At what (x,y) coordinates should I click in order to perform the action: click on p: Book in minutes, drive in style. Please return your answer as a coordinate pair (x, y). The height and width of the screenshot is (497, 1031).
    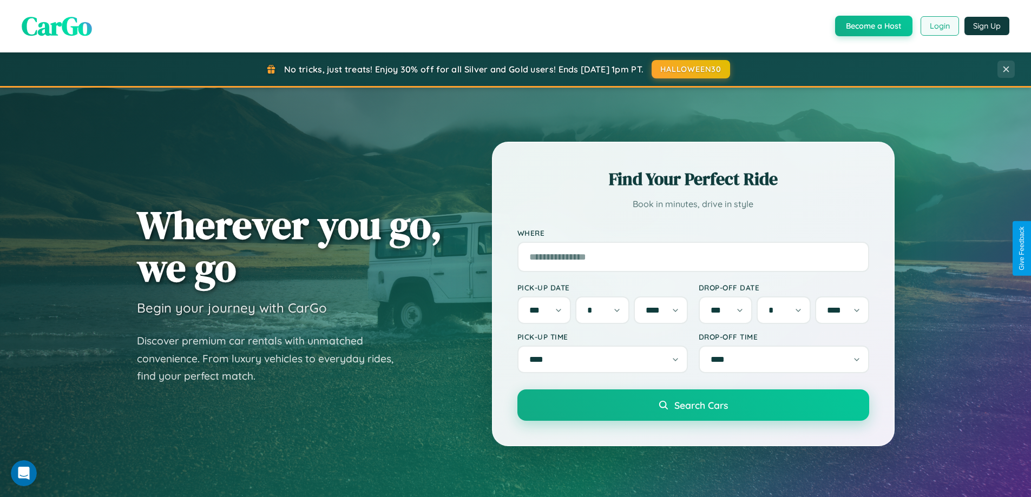
    Looking at the image, I should click on (693, 204).